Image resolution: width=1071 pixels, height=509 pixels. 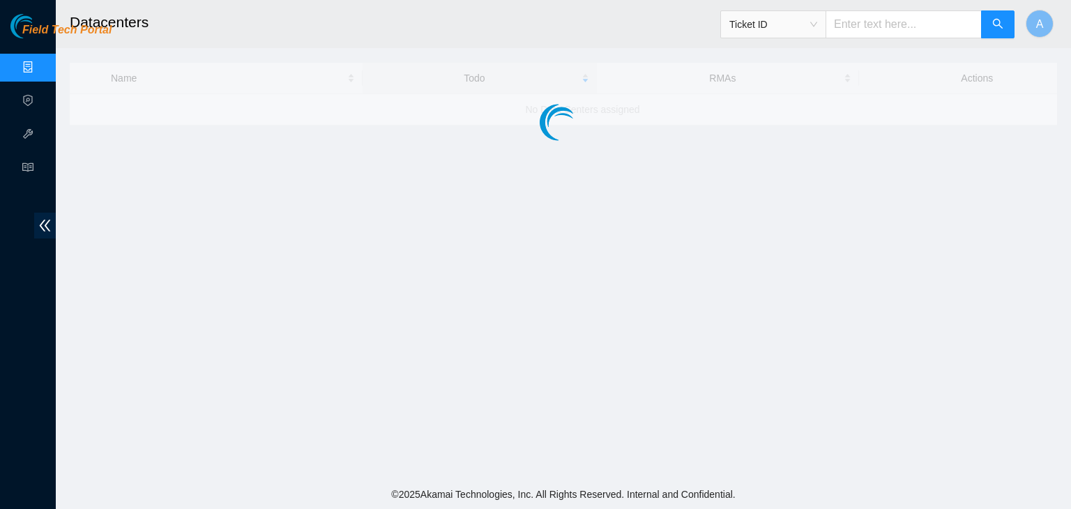 What do you see at coordinates (1040, 24) in the screenshot?
I see `span: A` at bounding box center [1040, 24].